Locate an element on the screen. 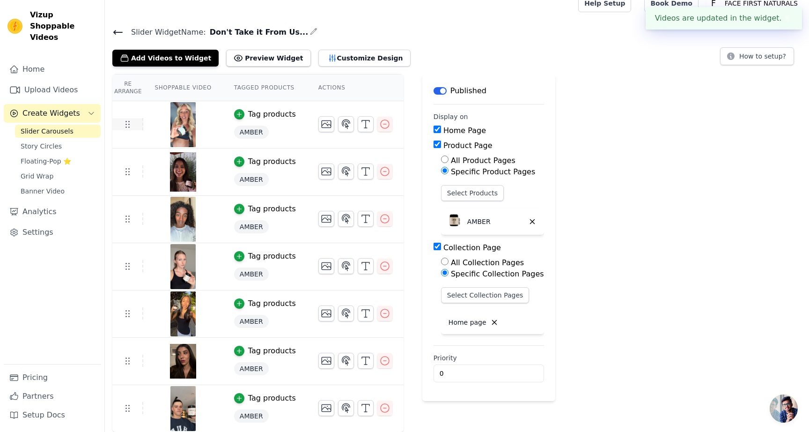 This screenshot has height=432, width=809. a: Analytics is located at coordinates (52, 212).